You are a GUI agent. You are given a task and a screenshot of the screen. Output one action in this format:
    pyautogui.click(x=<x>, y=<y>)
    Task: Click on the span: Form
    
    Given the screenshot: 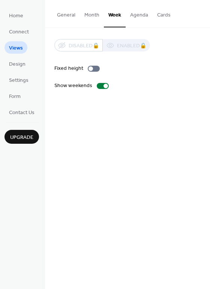 What is the action you would take?
    pyautogui.click(x=15, y=96)
    